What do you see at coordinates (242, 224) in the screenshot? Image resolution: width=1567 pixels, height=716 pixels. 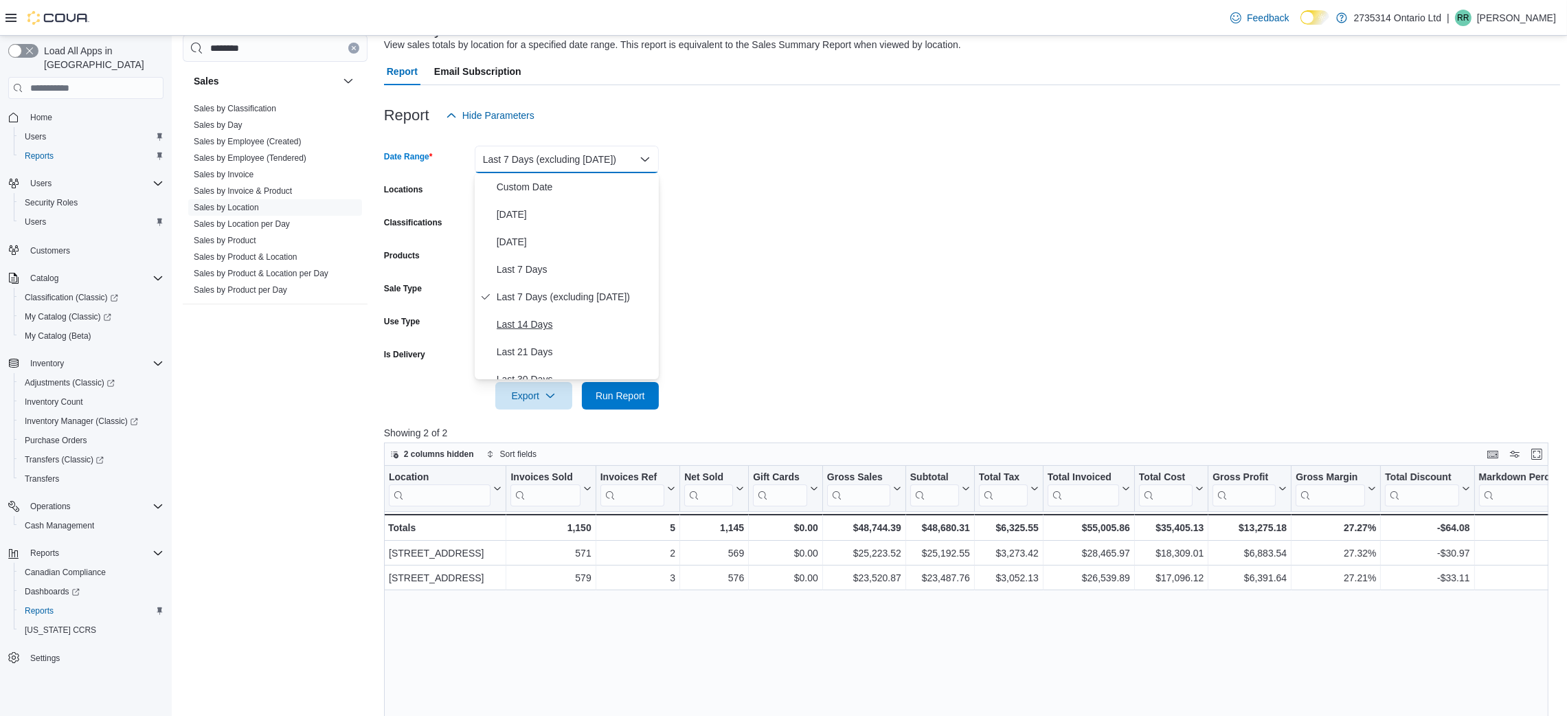 I see `span: Sales by Location per Day` at bounding box center [242, 224].